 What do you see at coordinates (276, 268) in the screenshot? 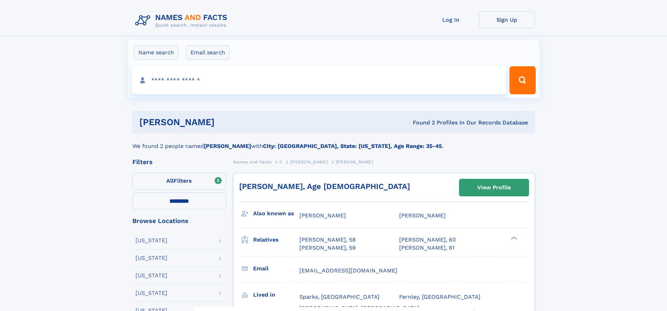
I see `h3: Email` at bounding box center [276, 268].